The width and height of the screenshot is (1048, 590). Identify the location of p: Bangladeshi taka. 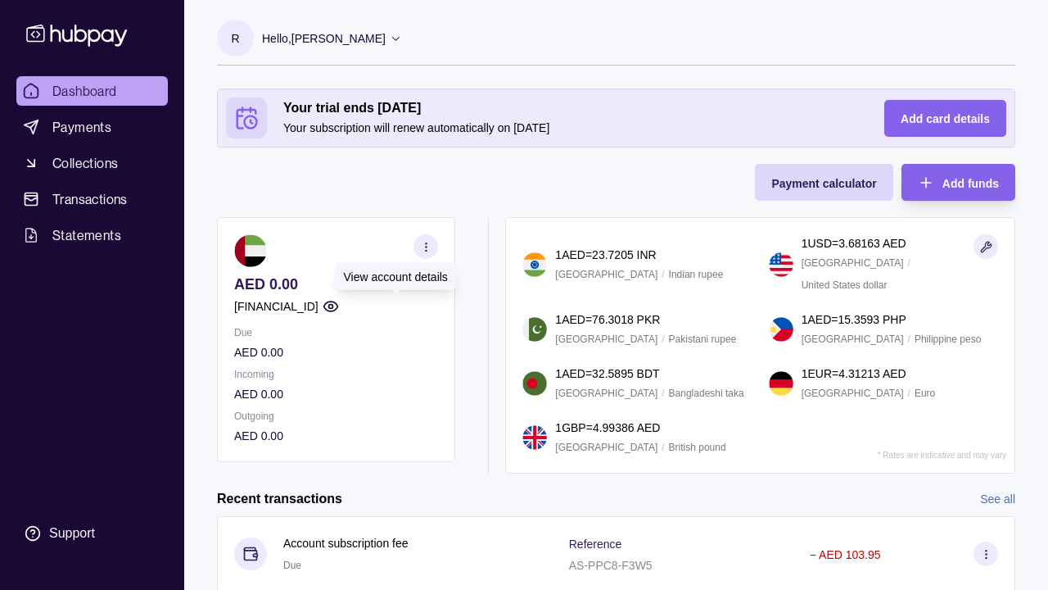
(707, 393).